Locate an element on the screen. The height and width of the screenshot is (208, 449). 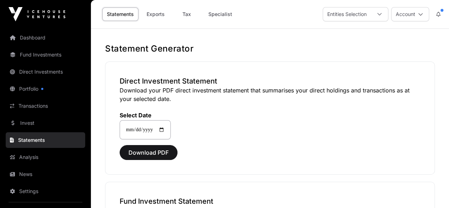
h3: Direct Investment Statement is located at coordinates (270, 81).